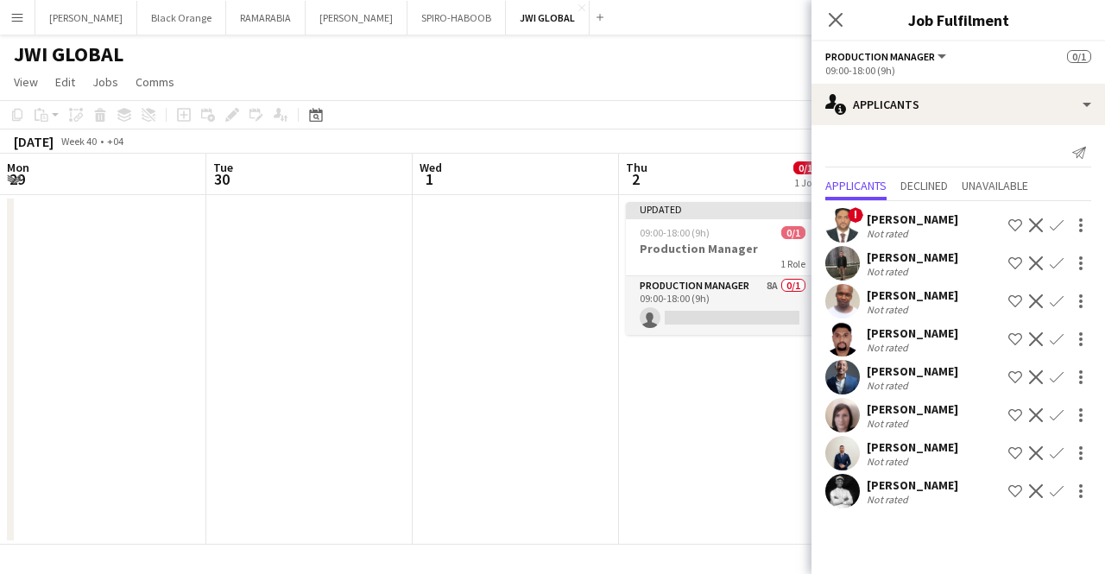 The image size is (1105, 574). What do you see at coordinates (958, 20) in the screenshot?
I see `h3: Job Fulfilment` at bounding box center [958, 20].